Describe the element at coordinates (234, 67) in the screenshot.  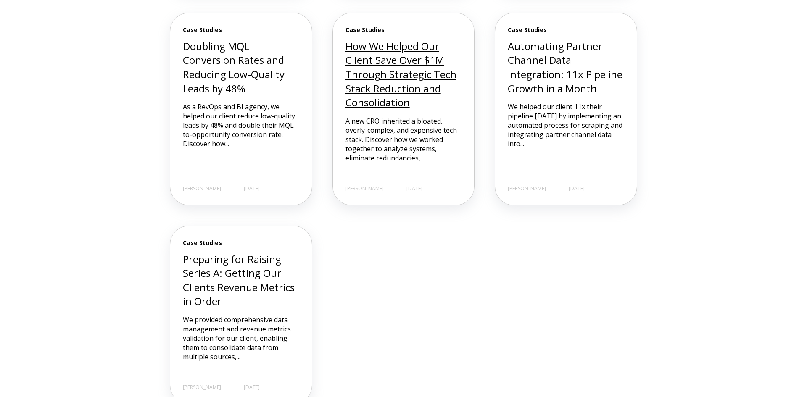
I see `a: Doubling MQL Conversion Rates and Reducing Low-Quality Leads by 48%` at that location.